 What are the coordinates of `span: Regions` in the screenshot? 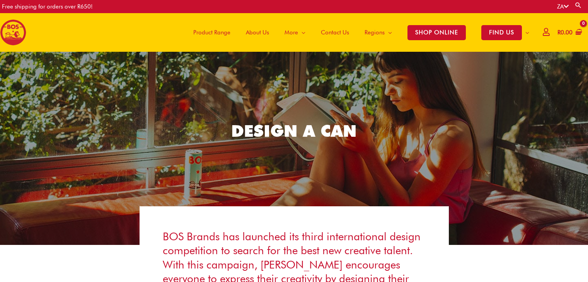 It's located at (375, 32).